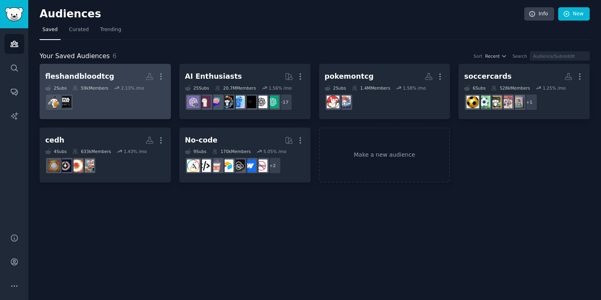 Image resolution: width=601 pixels, height=300 pixels. Describe the element at coordinates (492, 56) in the screenshot. I see `span: Recent` at that location.